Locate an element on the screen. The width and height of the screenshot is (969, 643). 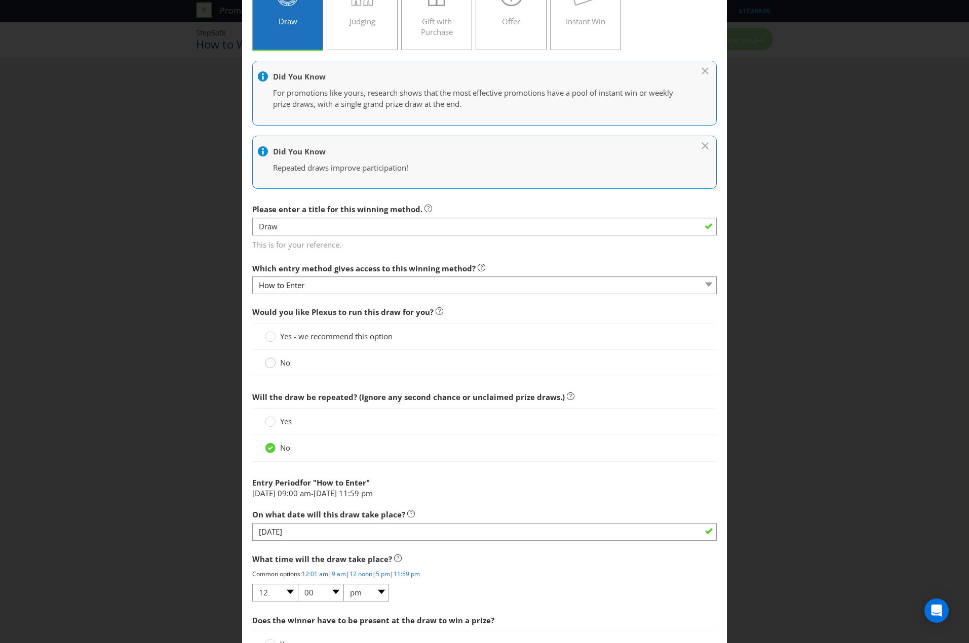
a: 9 am is located at coordinates (339, 574).